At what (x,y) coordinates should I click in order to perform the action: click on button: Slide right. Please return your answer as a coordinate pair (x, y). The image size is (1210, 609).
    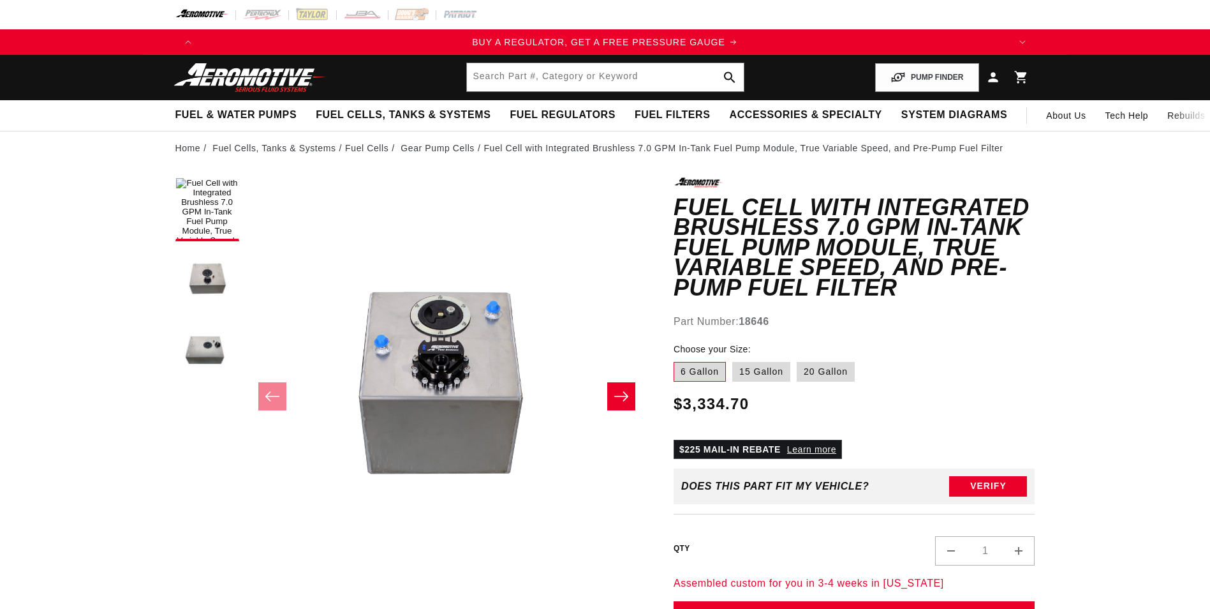
    Looking at the image, I should click on (621, 396).